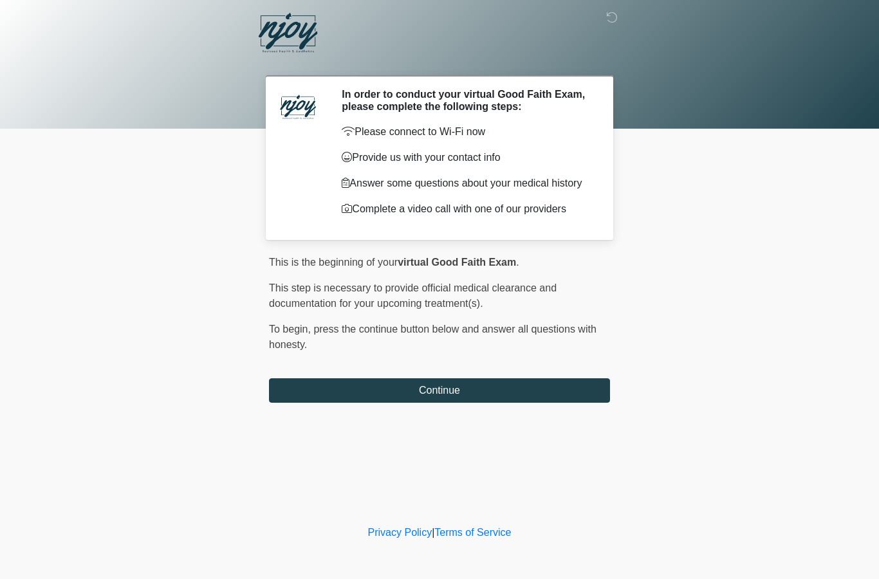  What do you see at coordinates (333, 262) in the screenshot?
I see `span: This is the beginning of your` at bounding box center [333, 262].